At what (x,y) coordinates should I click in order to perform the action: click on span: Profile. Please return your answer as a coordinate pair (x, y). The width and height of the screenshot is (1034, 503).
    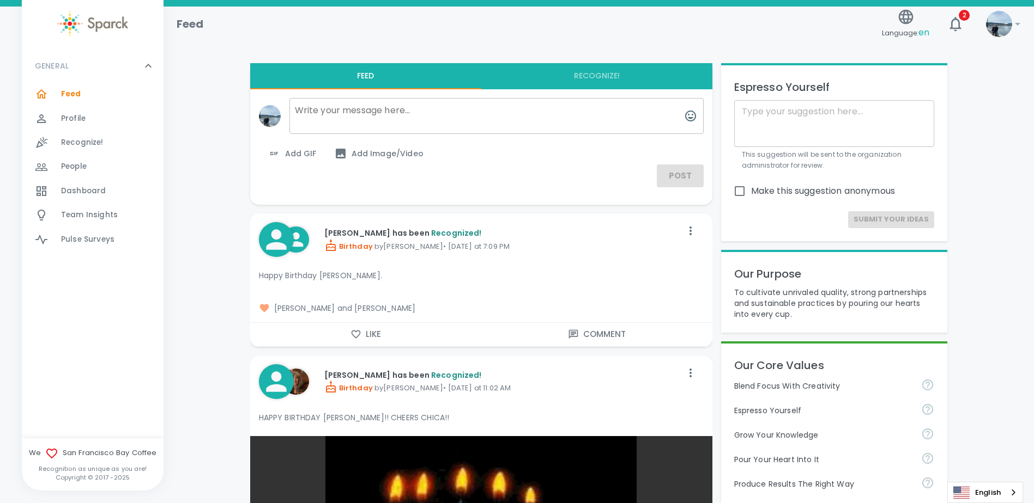
    Looking at the image, I should click on (73, 119).